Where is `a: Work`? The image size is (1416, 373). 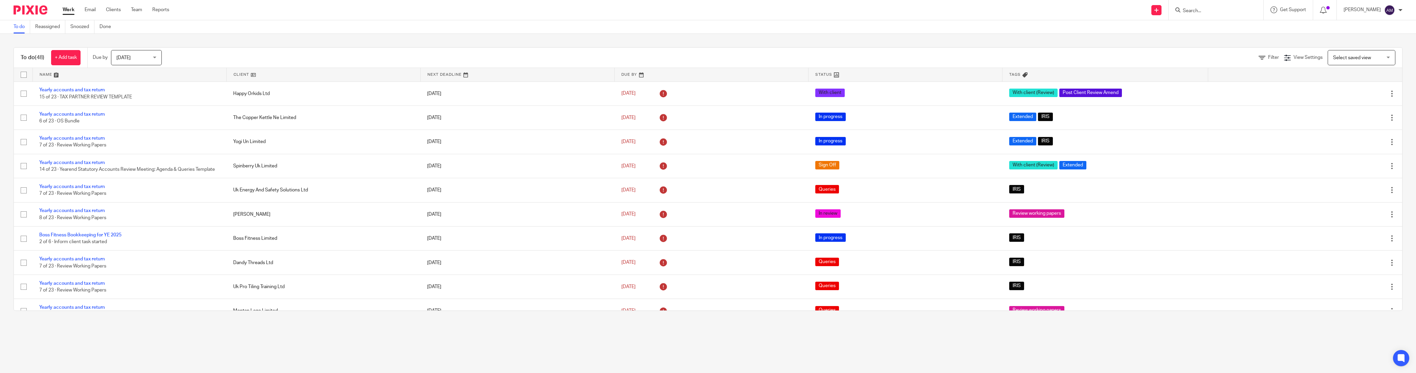
a: Work is located at coordinates (68, 10).